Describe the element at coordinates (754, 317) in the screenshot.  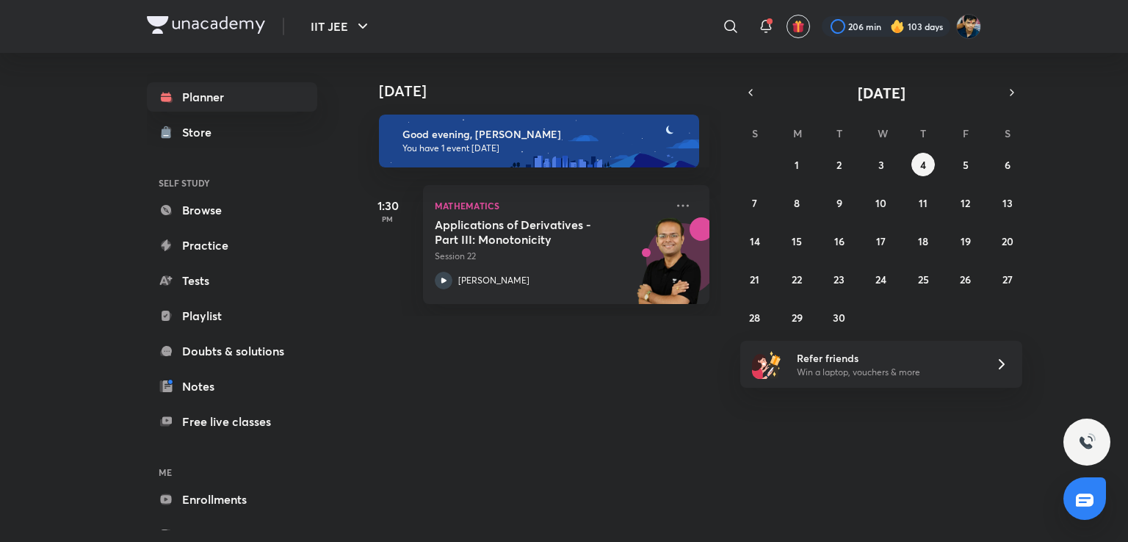
I see `abbr: September 28, 2025` at that location.